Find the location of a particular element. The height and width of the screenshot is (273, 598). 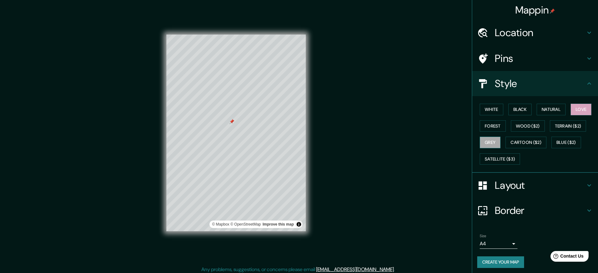

button: Natural is located at coordinates (551, 110).